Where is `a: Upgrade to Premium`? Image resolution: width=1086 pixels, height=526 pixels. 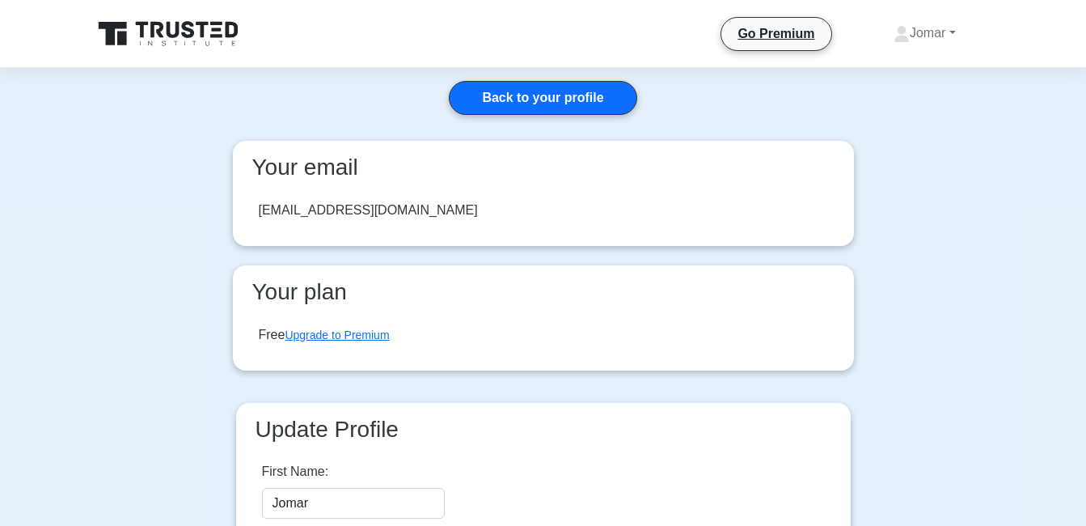 a: Upgrade to Premium is located at coordinates (336, 335).